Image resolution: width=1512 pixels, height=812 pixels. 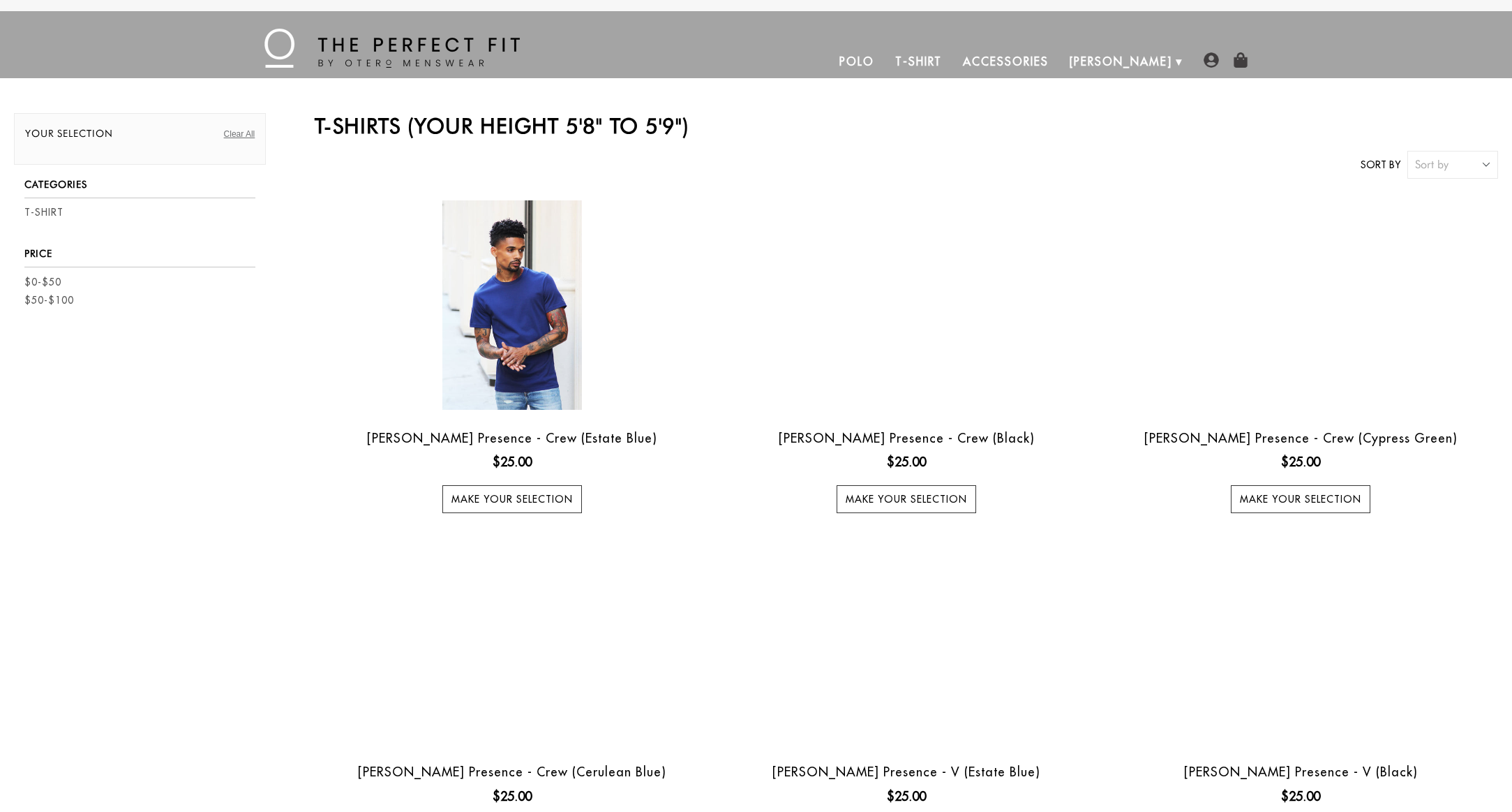 What do you see at coordinates (512, 305) in the screenshot?
I see `a: Otero Presence - Crew (Estate Blue)` at bounding box center [512, 305].